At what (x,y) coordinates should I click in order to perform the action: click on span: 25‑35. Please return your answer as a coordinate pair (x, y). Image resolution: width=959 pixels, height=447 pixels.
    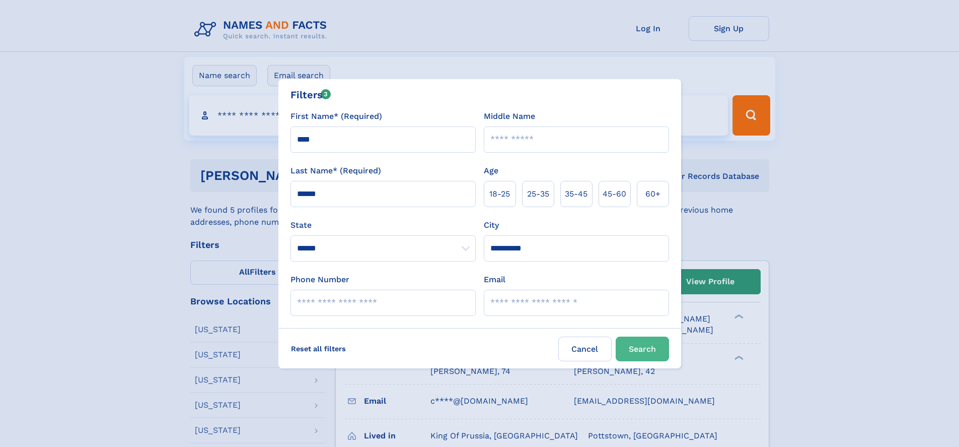
    Looking at the image, I should click on (538, 194).